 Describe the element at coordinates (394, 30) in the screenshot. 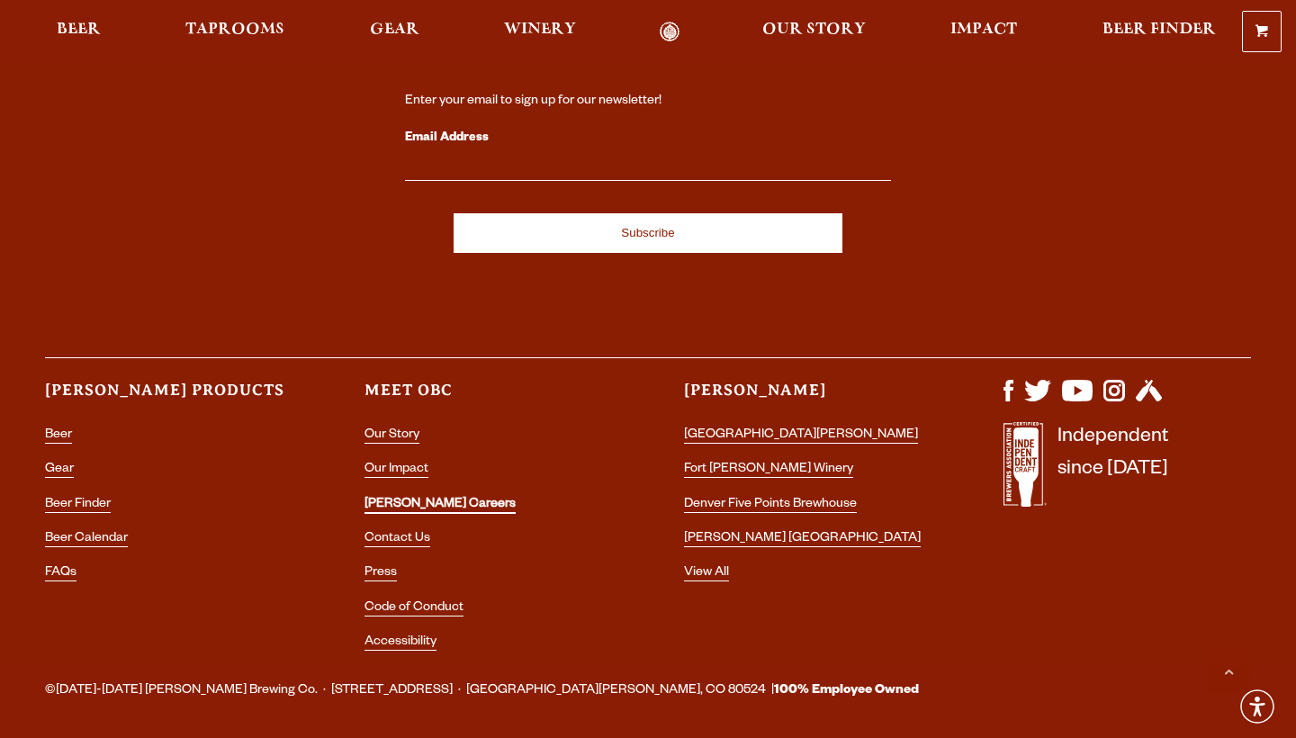

I see `span: Gear` at that location.